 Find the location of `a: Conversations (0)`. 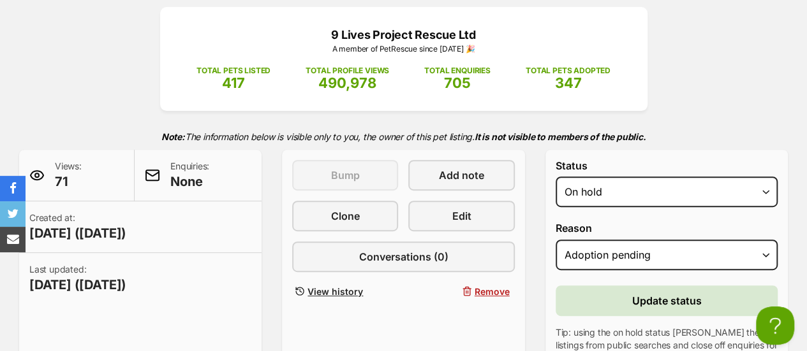

a: Conversations (0) is located at coordinates (403, 257).